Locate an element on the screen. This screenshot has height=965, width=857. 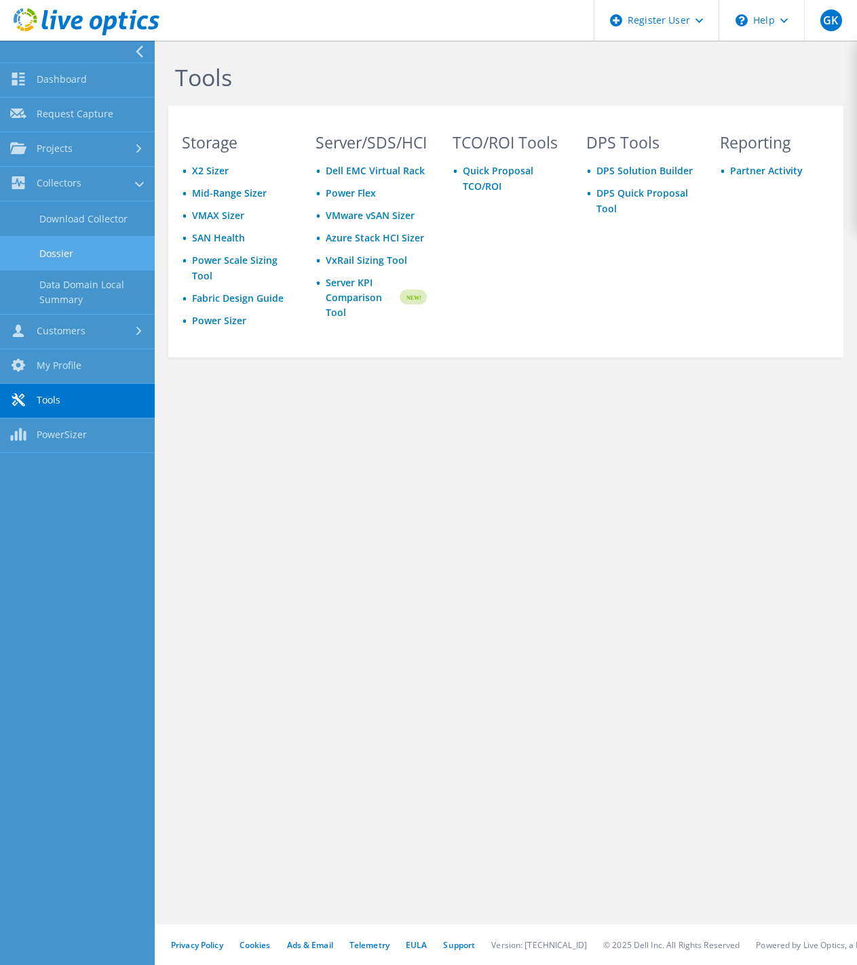
a: Power Sizer is located at coordinates (219, 320).